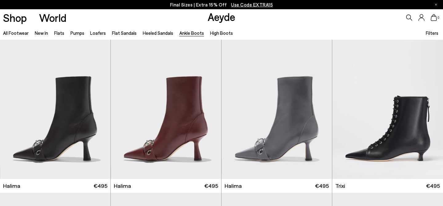 This screenshot has width=443, height=206. What do you see at coordinates (222, 33) in the screenshot?
I see `a: High Boots` at bounding box center [222, 33].